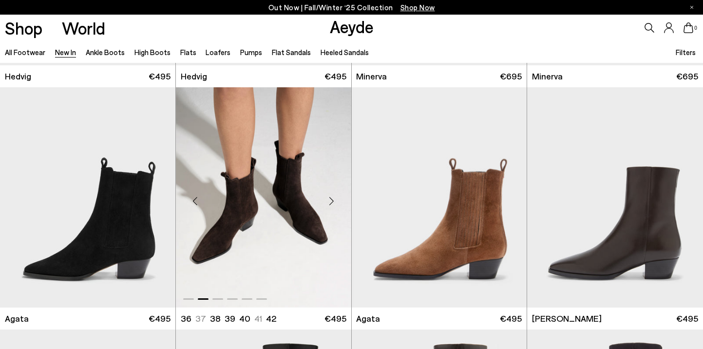 The width and height of the screenshot is (703, 349). What do you see at coordinates (332, 201) in the screenshot?
I see `div: Next slide` at bounding box center [332, 201].